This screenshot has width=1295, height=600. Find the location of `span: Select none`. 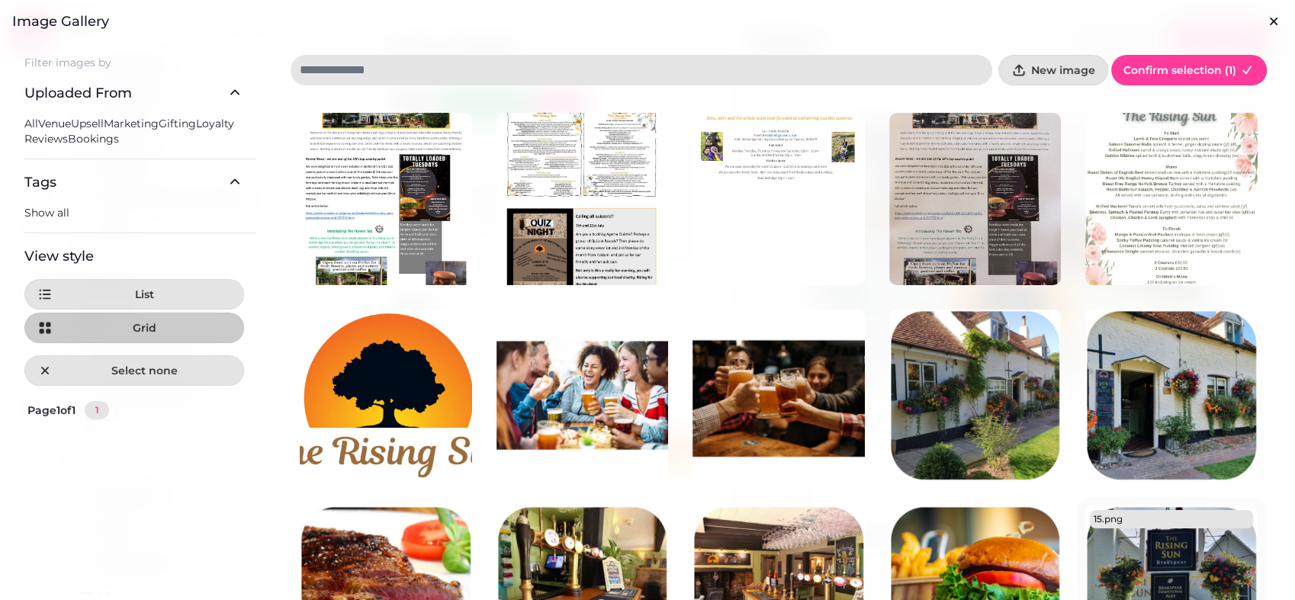

span: Select none is located at coordinates (144, 371).